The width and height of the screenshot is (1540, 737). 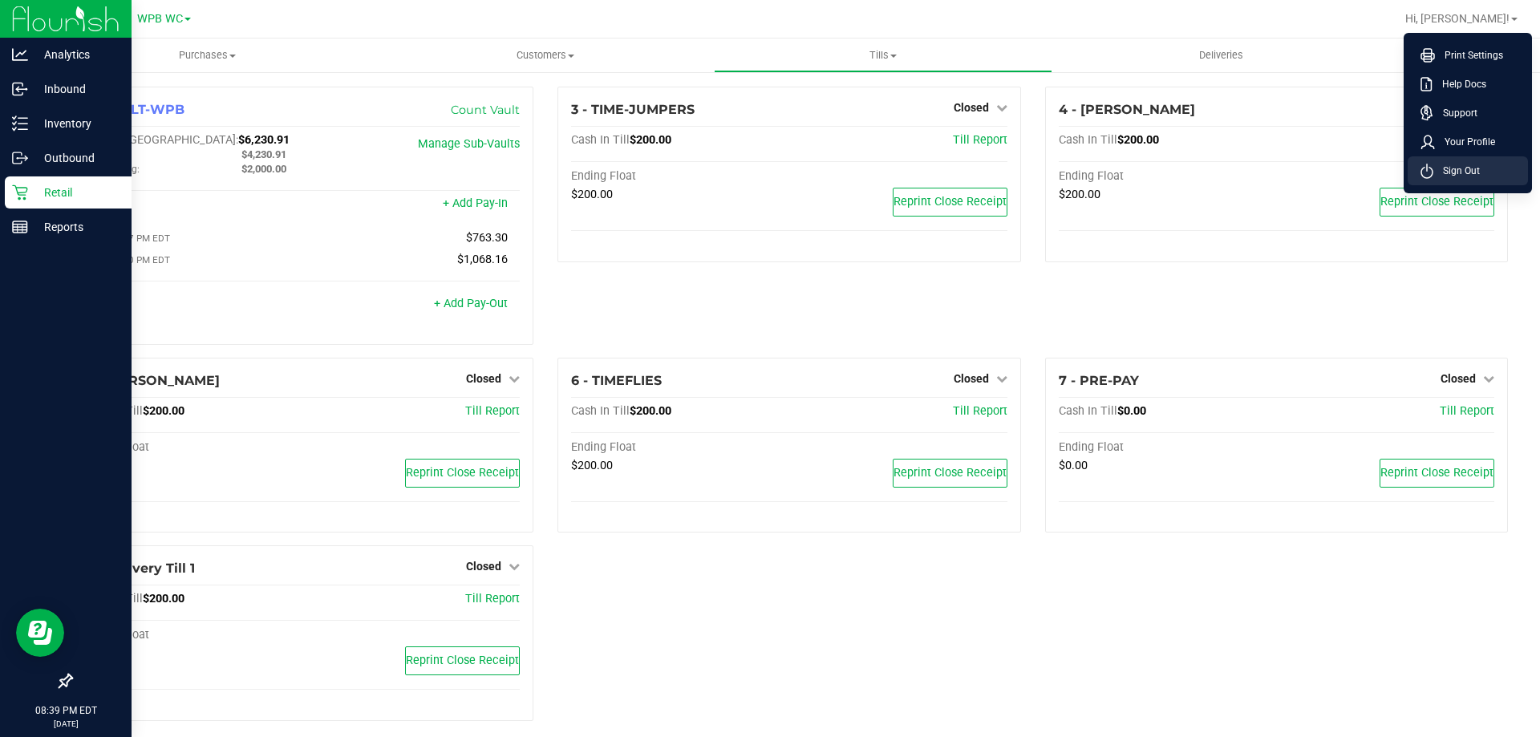 What do you see at coordinates (1468, 171) in the screenshot?
I see `li: Sign Out` at bounding box center [1468, 171].